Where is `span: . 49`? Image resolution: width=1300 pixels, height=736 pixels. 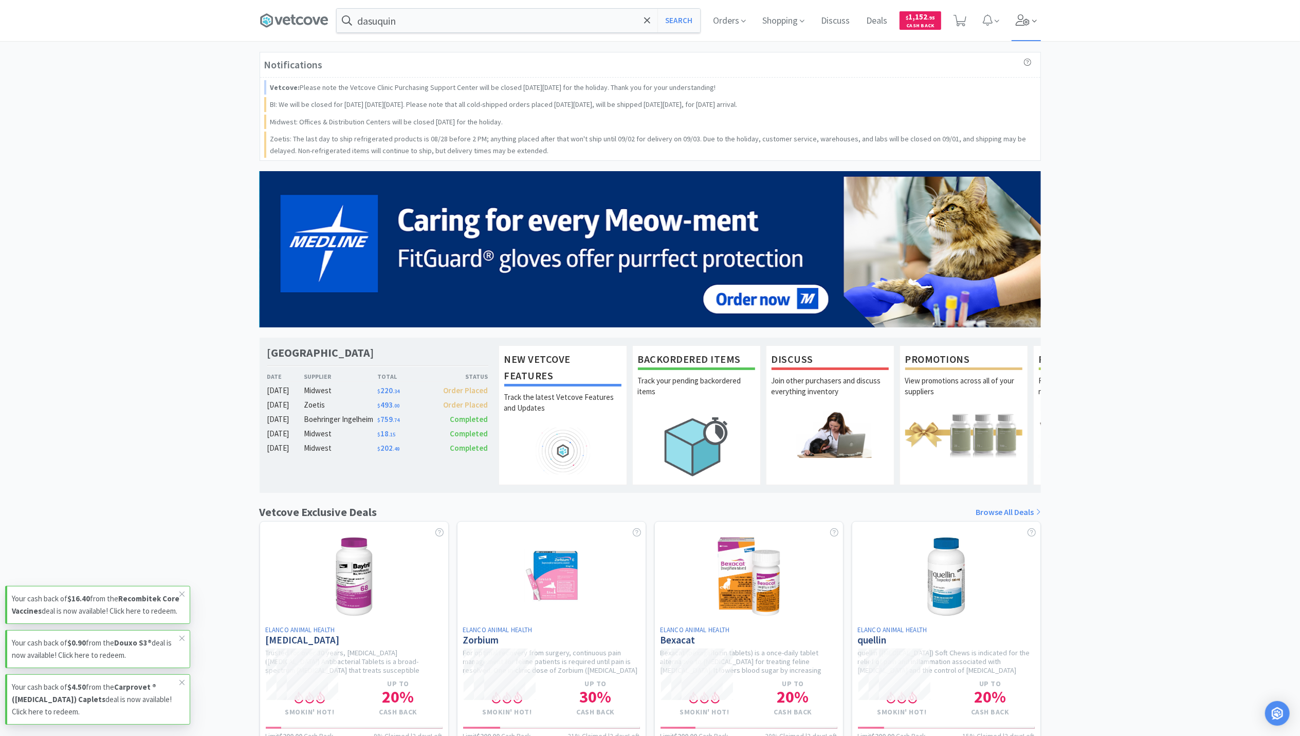
span: . 49 is located at coordinates (396, 449).